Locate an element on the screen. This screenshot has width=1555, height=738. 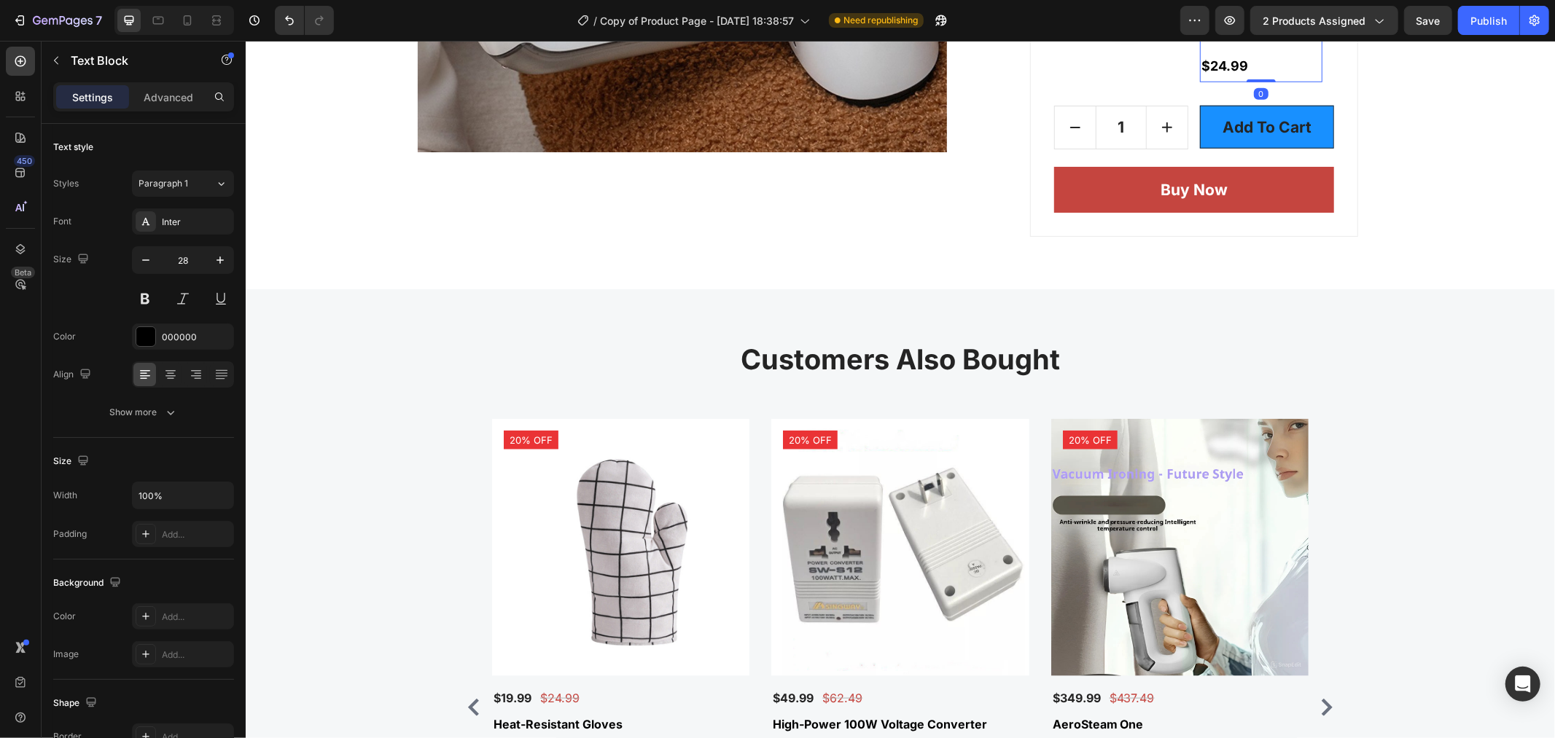
div: Font is located at coordinates (62, 222).